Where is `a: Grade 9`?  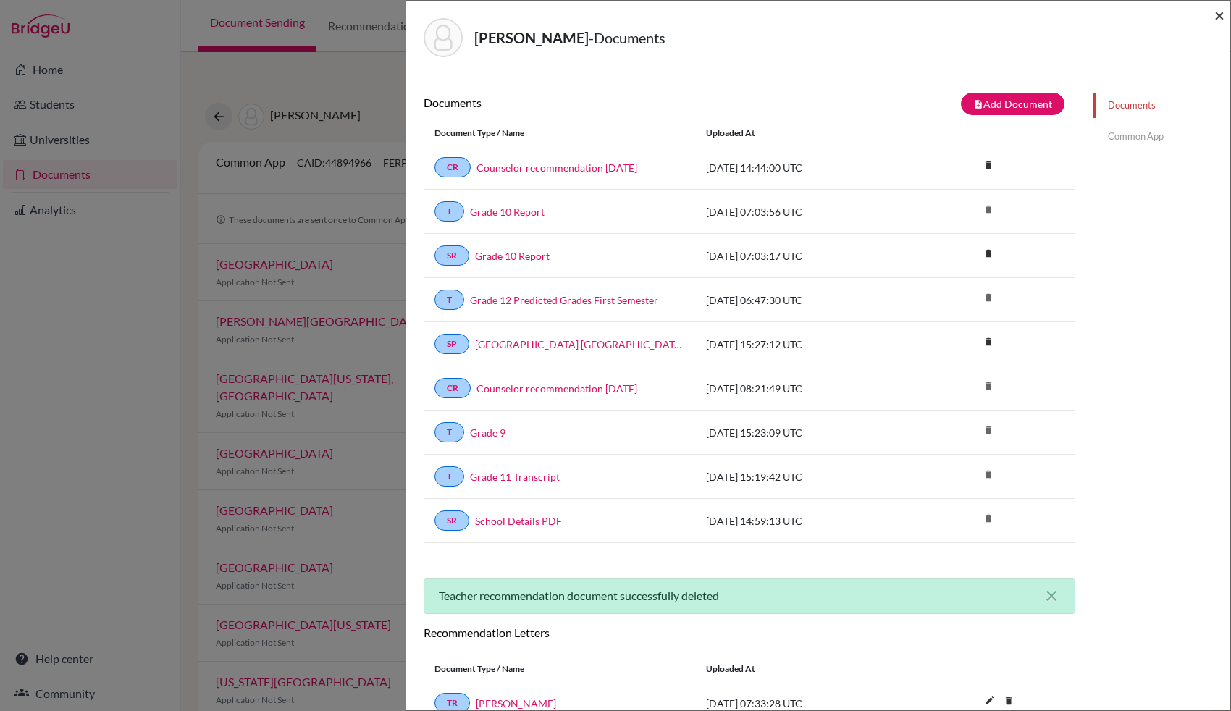 a: Grade 9 is located at coordinates (487, 432).